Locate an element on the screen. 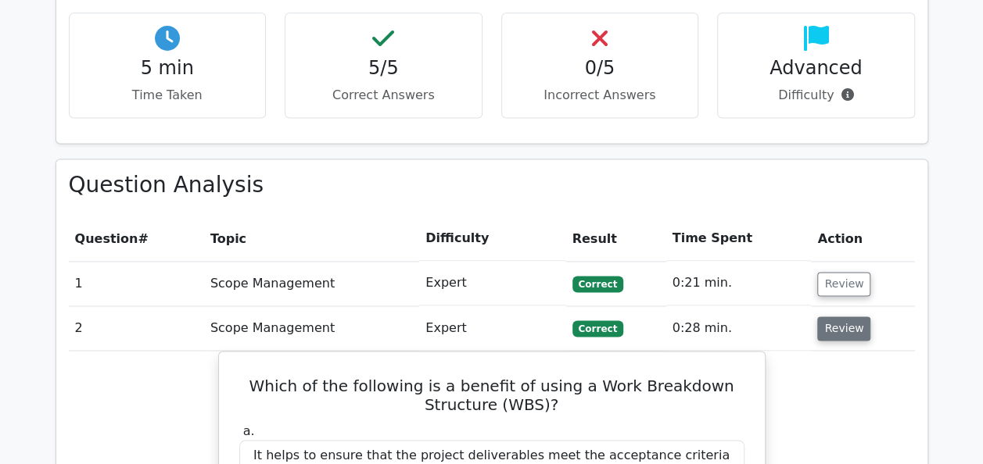 Image resolution: width=983 pixels, height=464 pixels. th: Result is located at coordinates (616, 238).